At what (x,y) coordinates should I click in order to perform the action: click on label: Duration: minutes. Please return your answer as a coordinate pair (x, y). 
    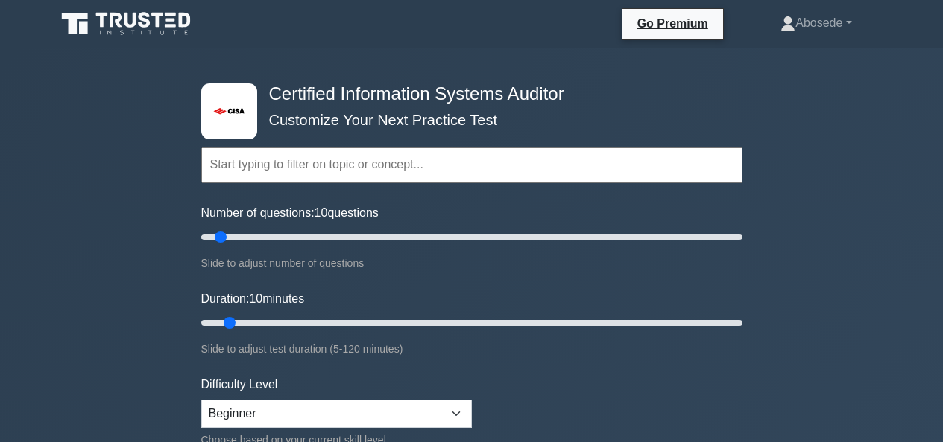
    Looking at the image, I should click on (253, 299).